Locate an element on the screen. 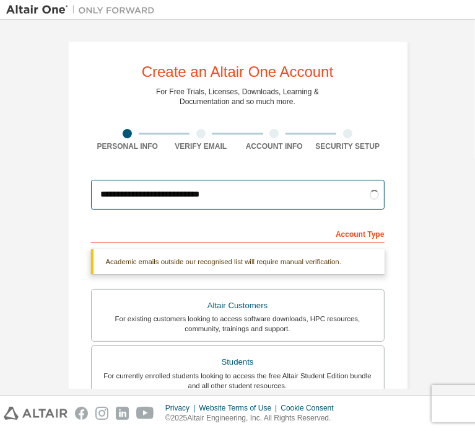 This screenshot has width=475, height=431. img: instagram.svg is located at coordinates (102, 413).